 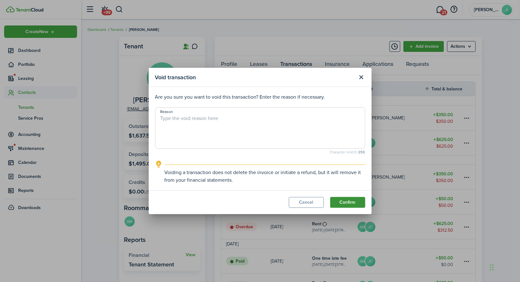 What do you see at coordinates (265, 176) in the screenshot?
I see `explanation-description: Voiding a transaction does not delete the invoice or initiate a refund, but it will remove it fro...` at bounding box center [265, 176].